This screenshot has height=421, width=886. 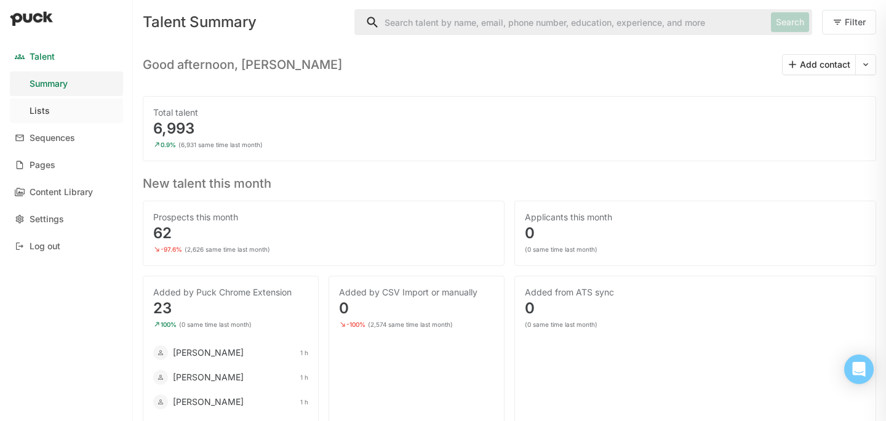 What do you see at coordinates (859, 369) in the screenshot?
I see `div: Open Intercom Messenger` at bounding box center [859, 369].